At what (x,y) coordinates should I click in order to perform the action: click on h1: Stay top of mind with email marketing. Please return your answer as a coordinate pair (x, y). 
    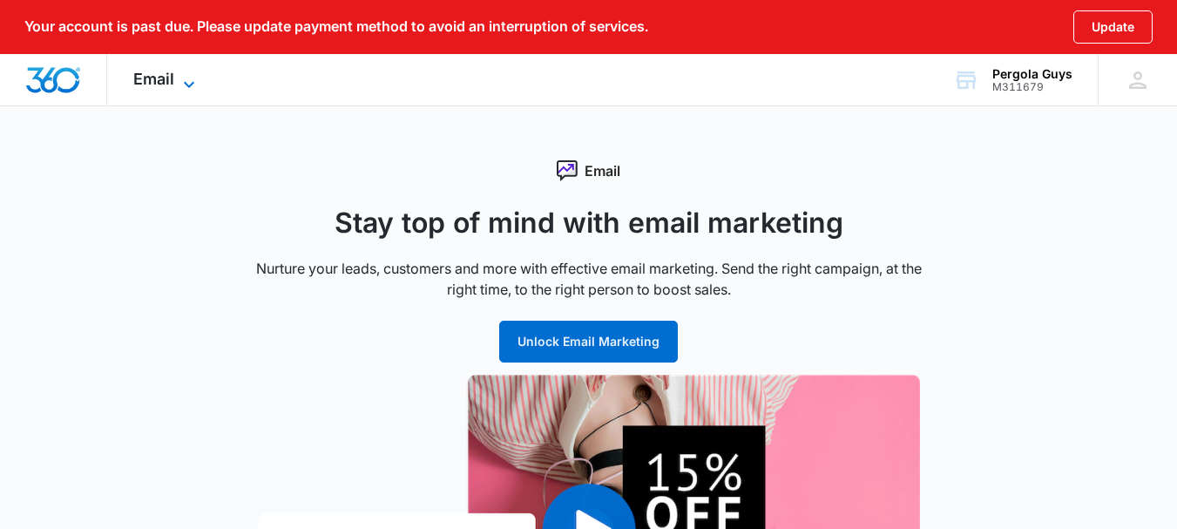
    Looking at the image, I should click on (589, 223).